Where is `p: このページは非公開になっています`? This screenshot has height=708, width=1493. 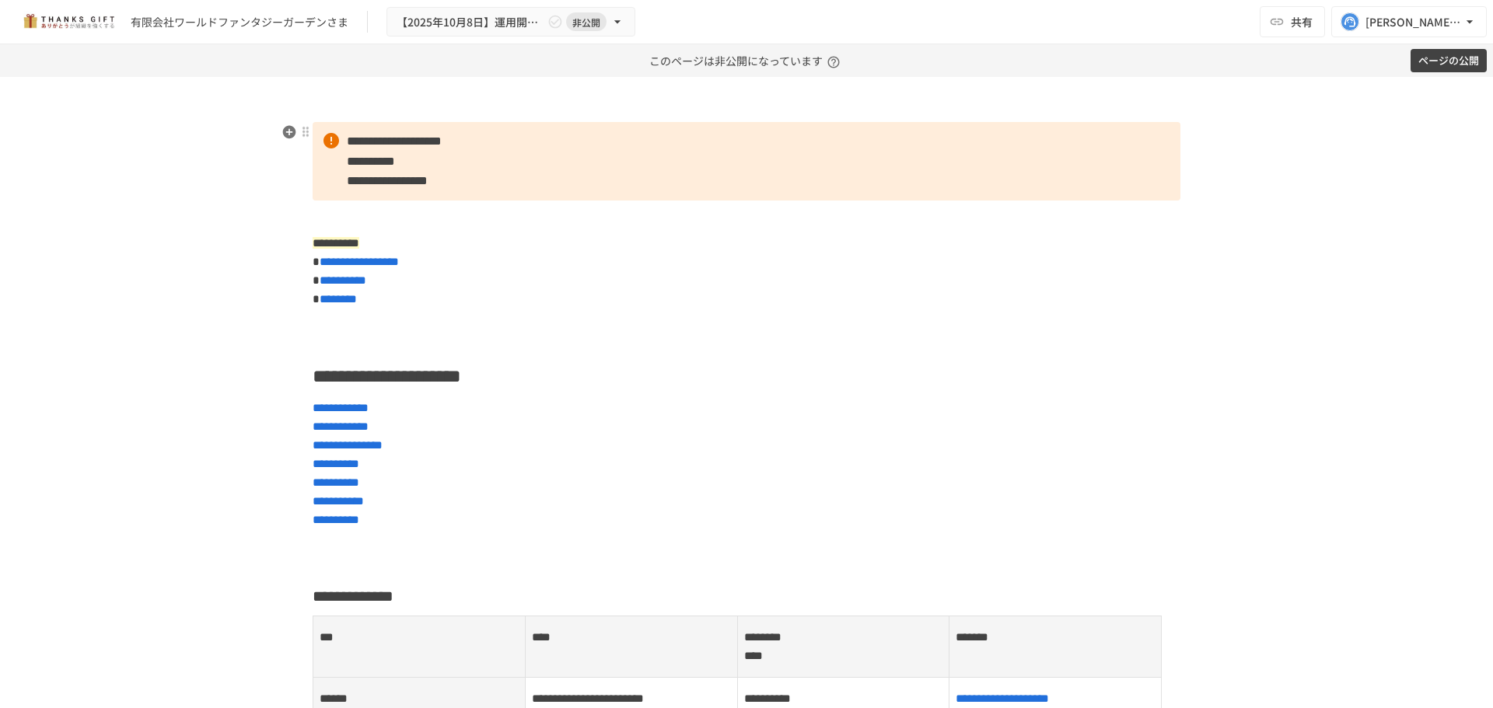 p: このページは非公開になっています is located at coordinates (746, 61).